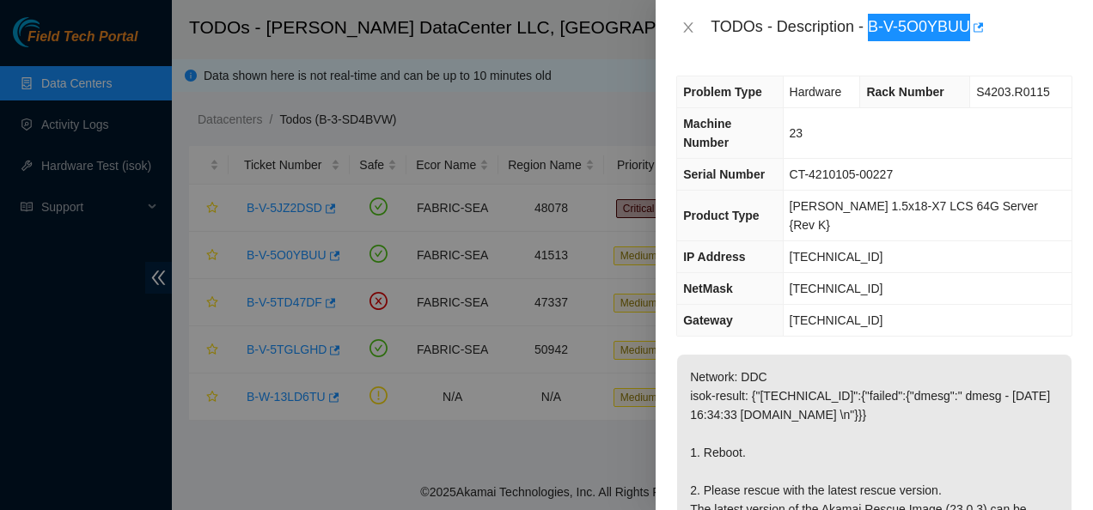 This screenshot has height=510, width=1093. I want to click on span: Hardware, so click(815, 92).